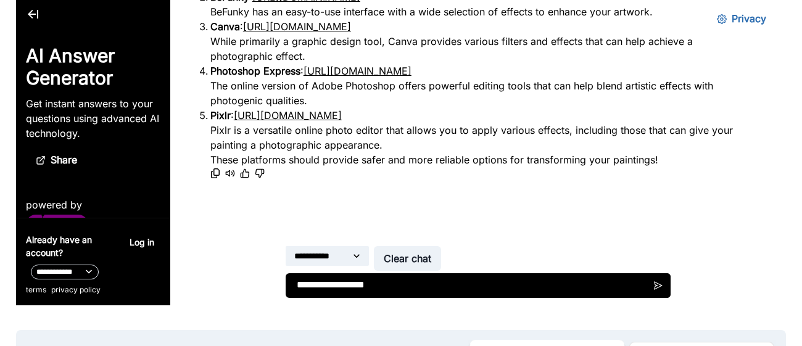  Describe the element at coordinates (77, 208) in the screenshot. I see `p: powered by` at that location.